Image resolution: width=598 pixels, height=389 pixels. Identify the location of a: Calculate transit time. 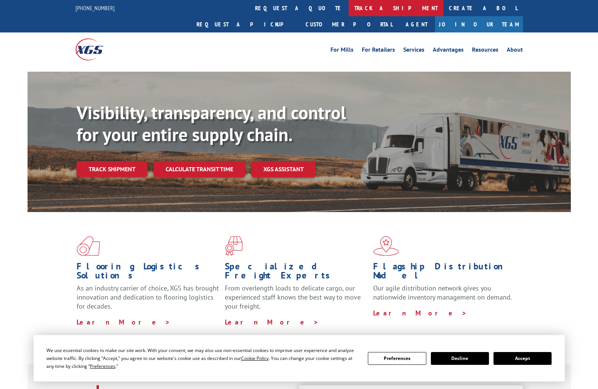
(199, 169).